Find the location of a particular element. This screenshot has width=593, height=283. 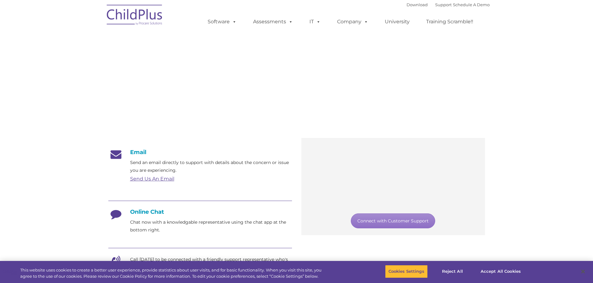

a: University is located at coordinates (397, 22).